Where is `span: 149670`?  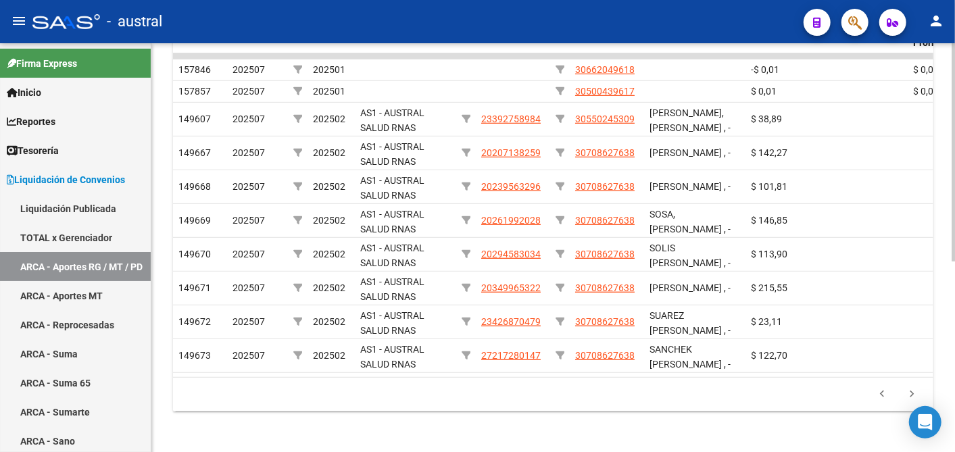
span: 149670 is located at coordinates (195, 254).